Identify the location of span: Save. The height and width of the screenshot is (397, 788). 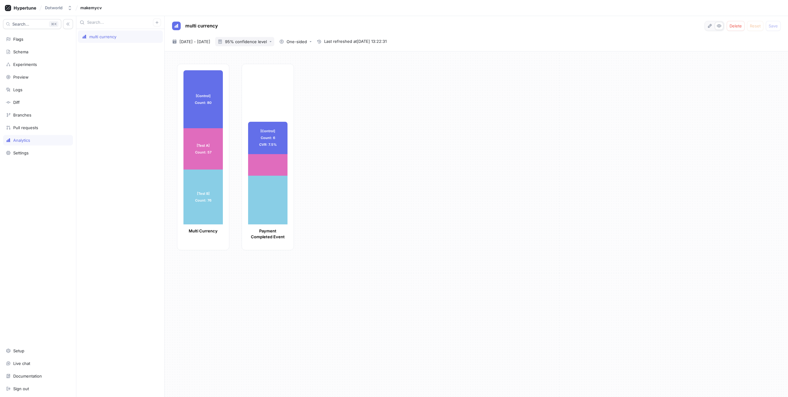
(773, 26).